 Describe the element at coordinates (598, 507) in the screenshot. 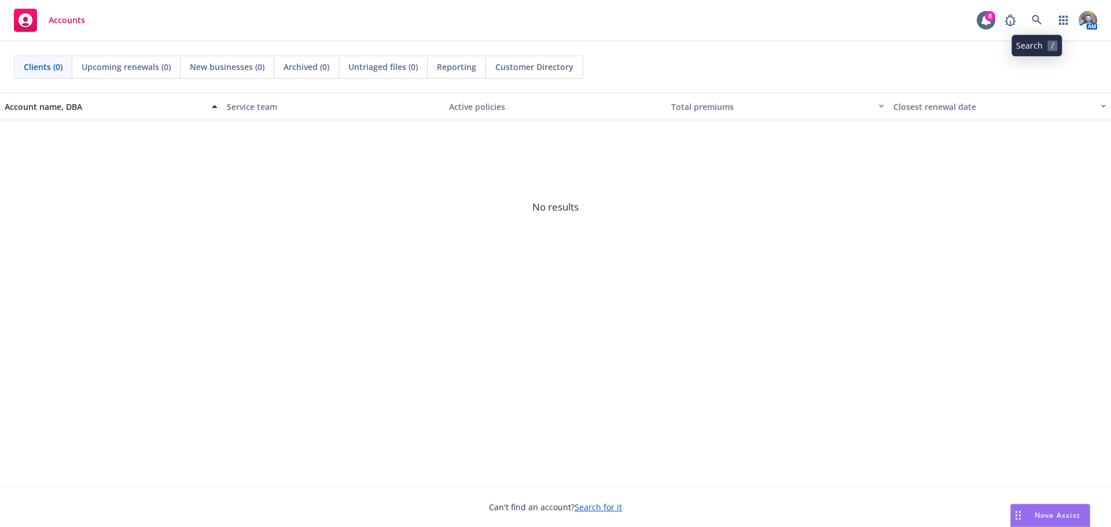

I see `a: Search for it` at that location.